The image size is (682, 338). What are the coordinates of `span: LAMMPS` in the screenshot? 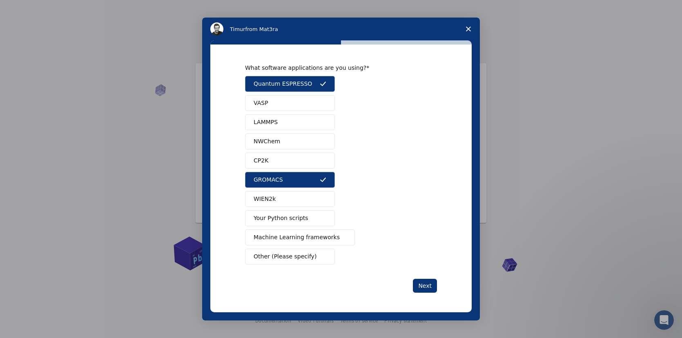 It's located at (266, 122).